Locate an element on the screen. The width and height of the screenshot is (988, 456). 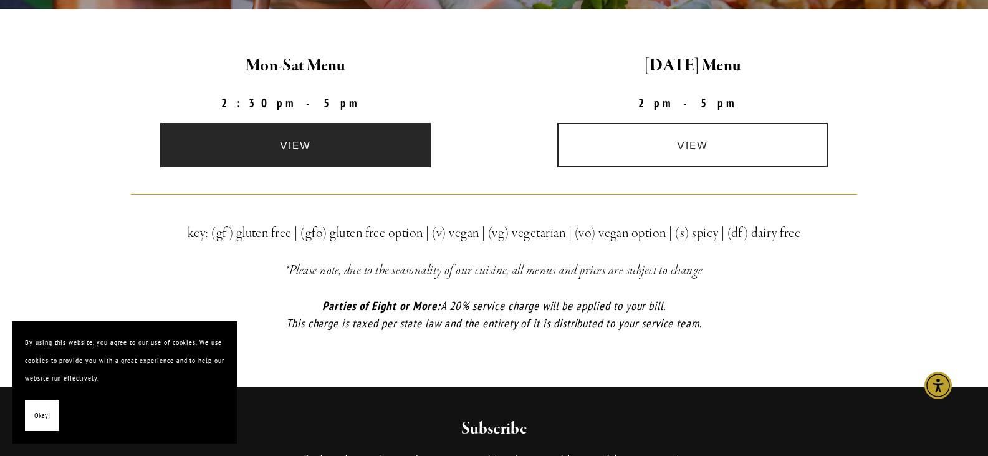
div: Accessibility Menu is located at coordinates (938, 385).